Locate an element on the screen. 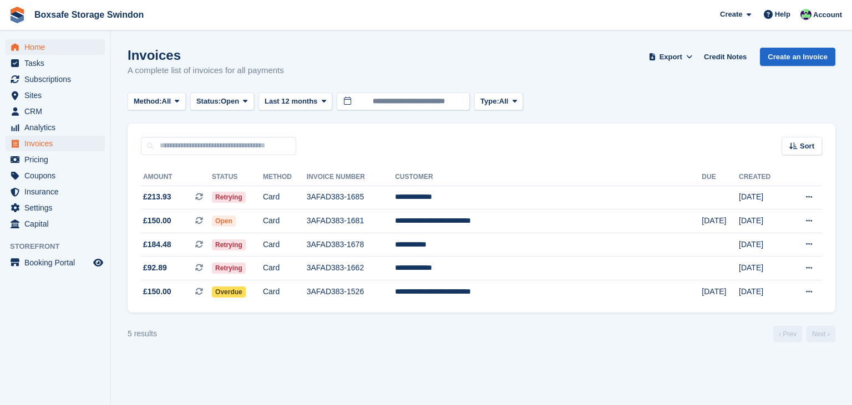  span: Tasks is located at coordinates (58, 63).